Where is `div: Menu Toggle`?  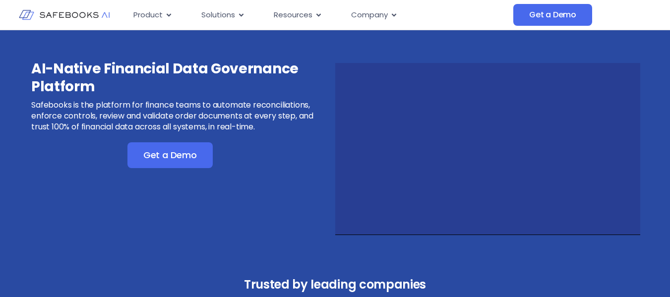
div: Menu Toggle is located at coordinates (320, 15).